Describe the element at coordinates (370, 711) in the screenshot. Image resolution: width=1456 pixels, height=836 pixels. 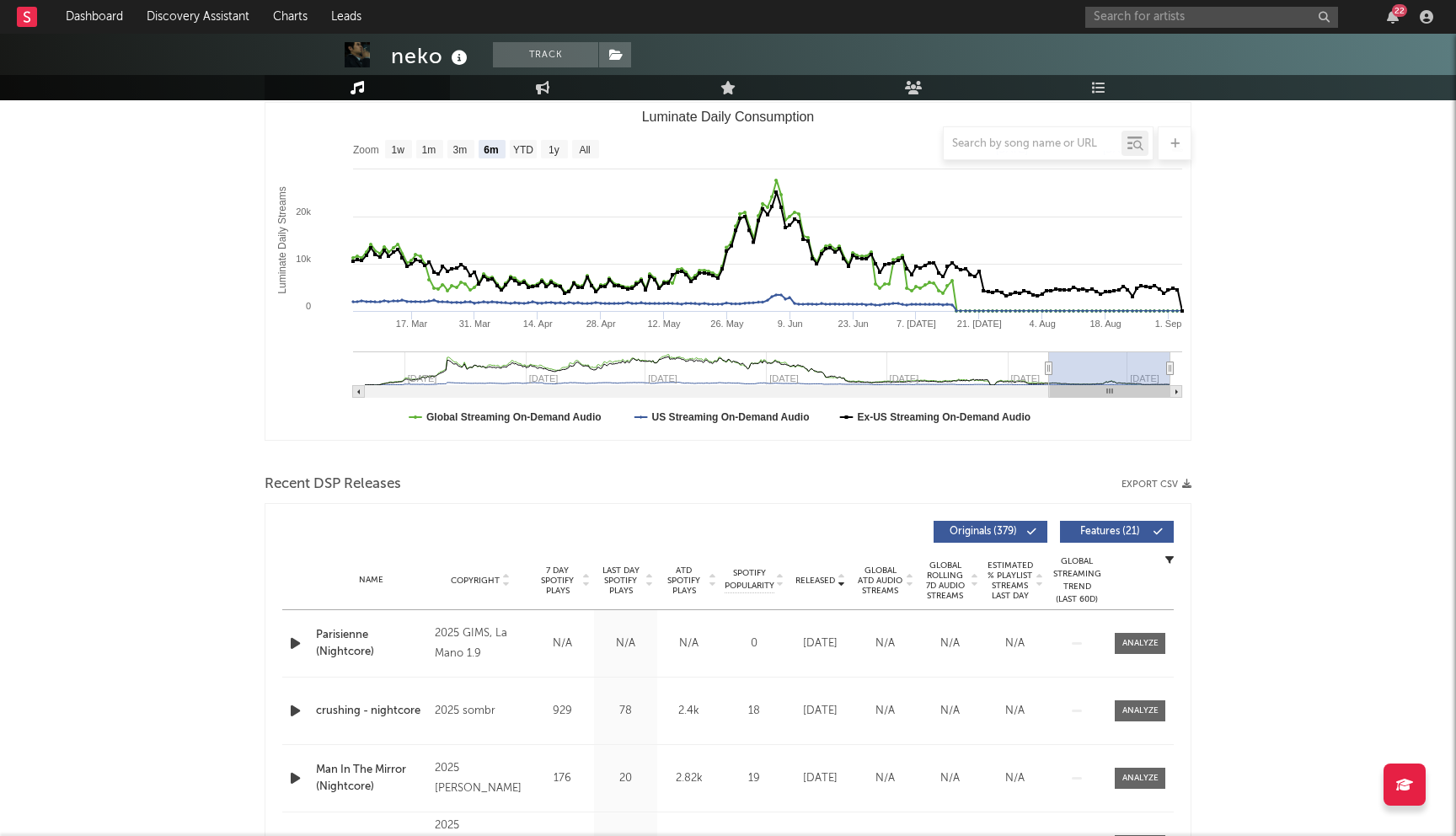
I see `div: crushing - nightcore` at that location.